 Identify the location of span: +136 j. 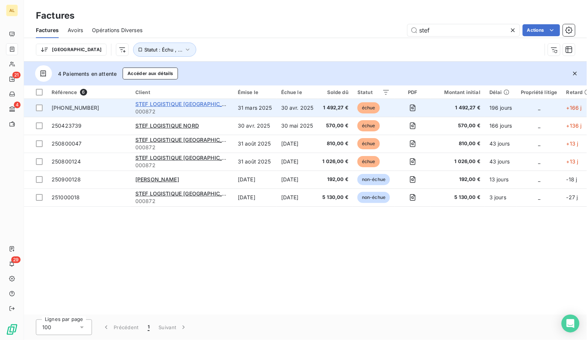
(574, 126).